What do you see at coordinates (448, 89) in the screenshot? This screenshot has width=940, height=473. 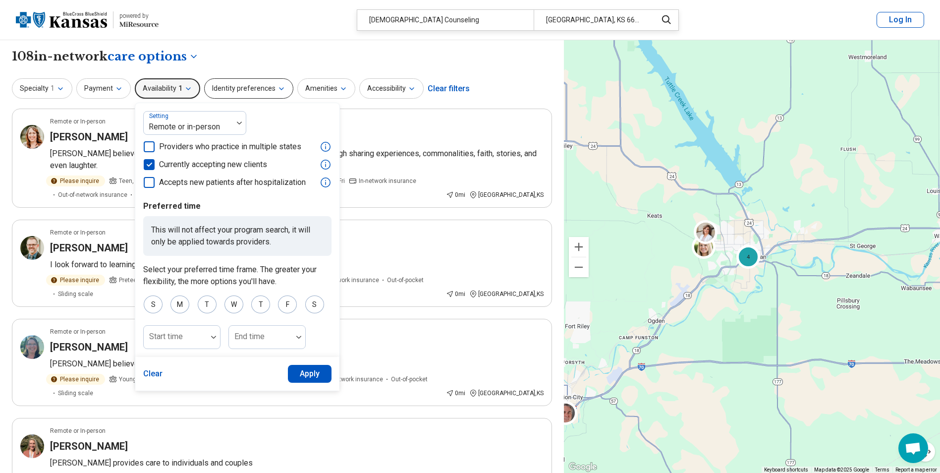 I see `div: Clear filters` at bounding box center [448, 89].